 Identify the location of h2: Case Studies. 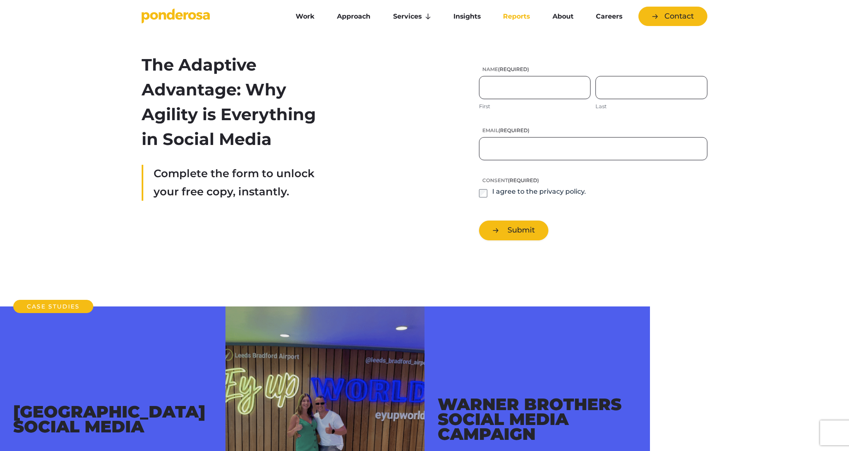
(53, 306).